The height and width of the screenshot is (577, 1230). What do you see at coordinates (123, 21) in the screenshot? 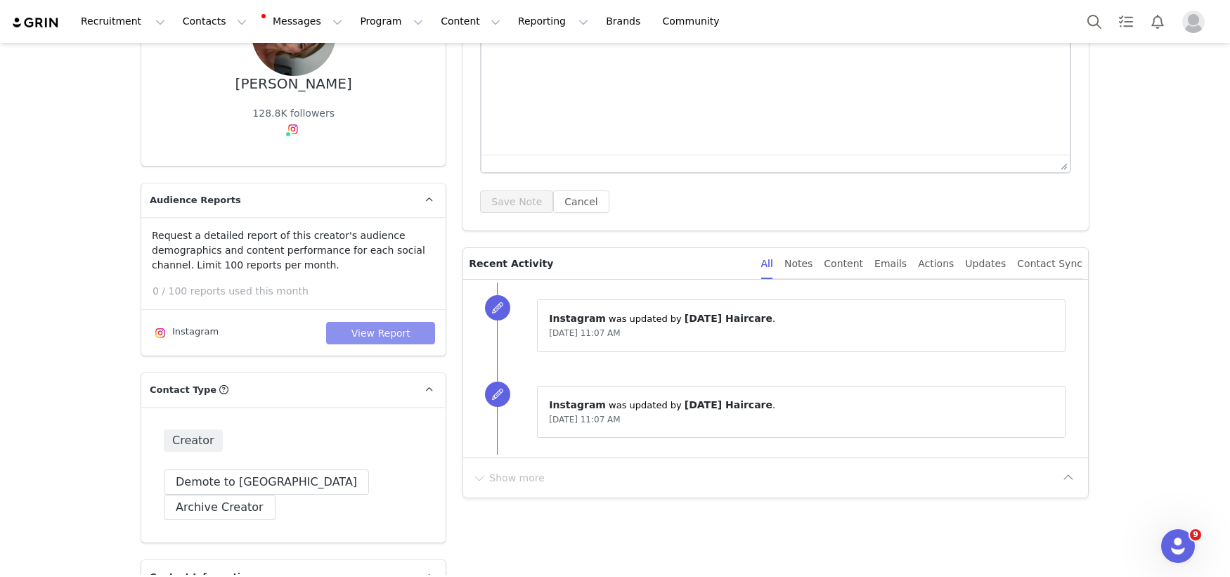
I see `button: Recruitment` at bounding box center [123, 21].